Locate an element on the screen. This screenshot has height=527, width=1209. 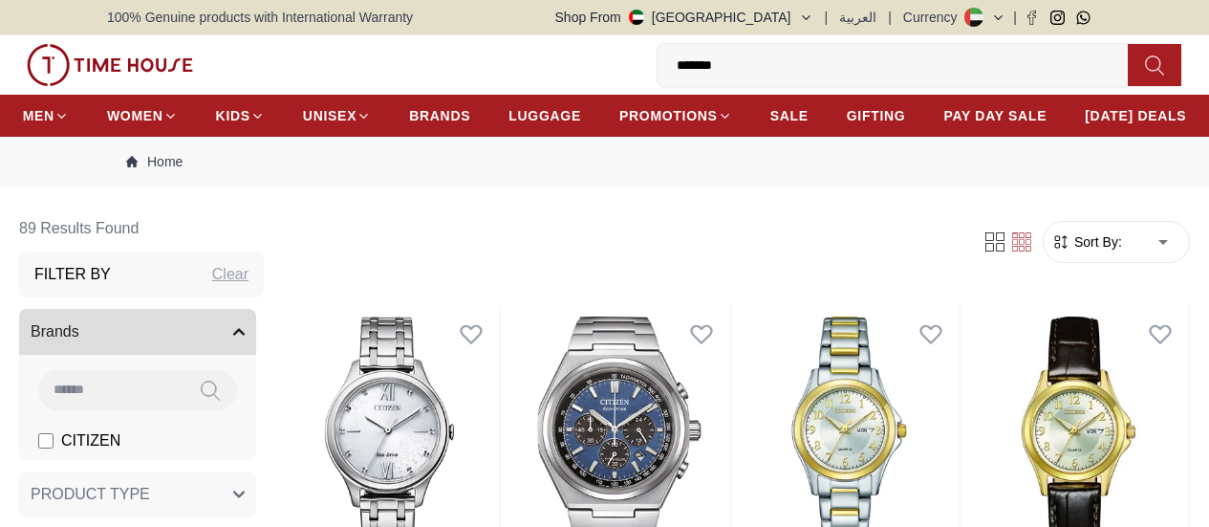
span: العربية is located at coordinates (857, 17).